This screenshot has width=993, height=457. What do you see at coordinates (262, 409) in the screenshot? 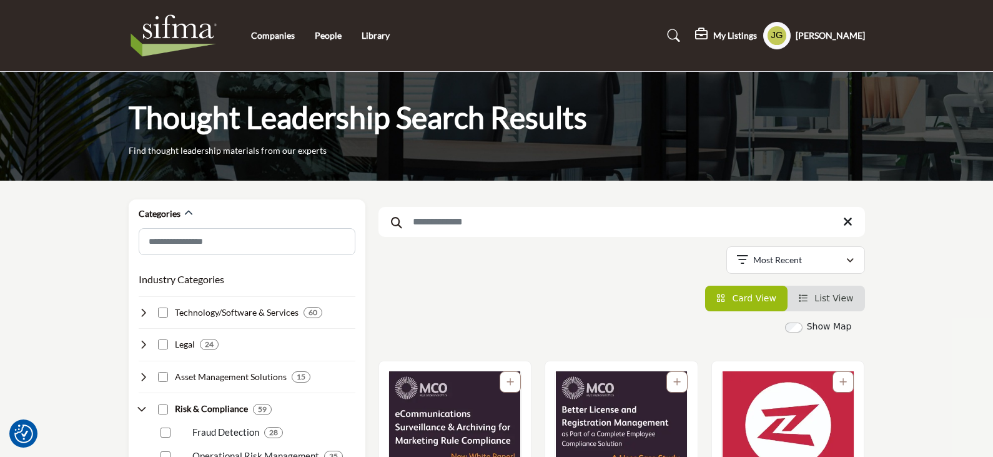
I see `b: 59` at bounding box center [262, 409].